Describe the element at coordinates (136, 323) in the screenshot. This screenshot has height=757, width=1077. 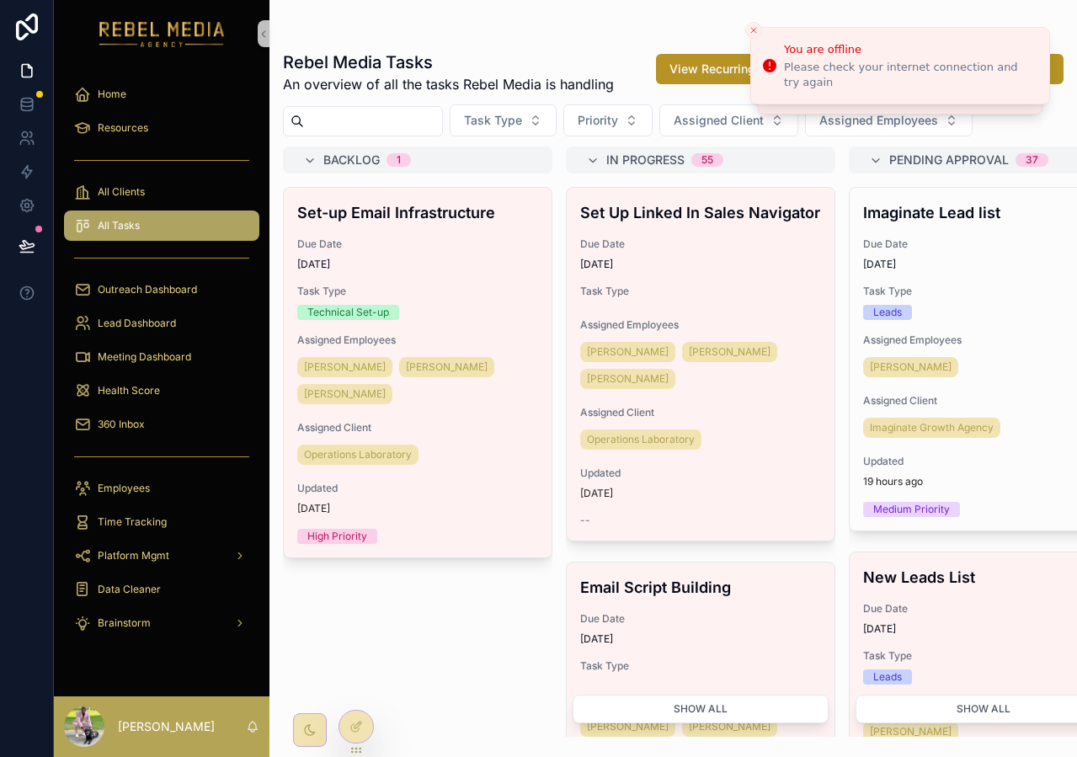
I see `span: Lead Dashboard` at that location.